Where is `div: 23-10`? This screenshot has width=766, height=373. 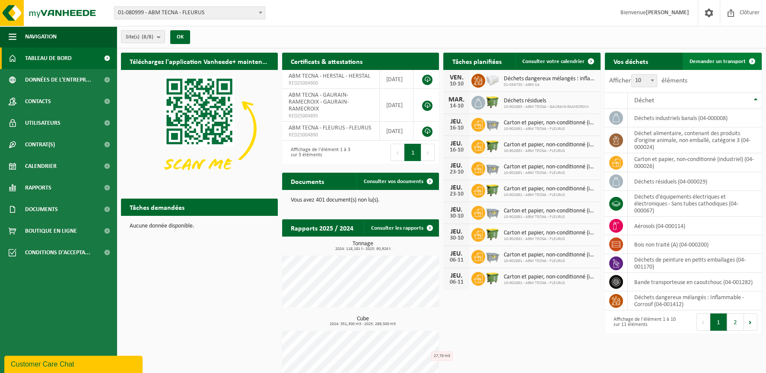
div: 23-10 is located at coordinates (456, 194).